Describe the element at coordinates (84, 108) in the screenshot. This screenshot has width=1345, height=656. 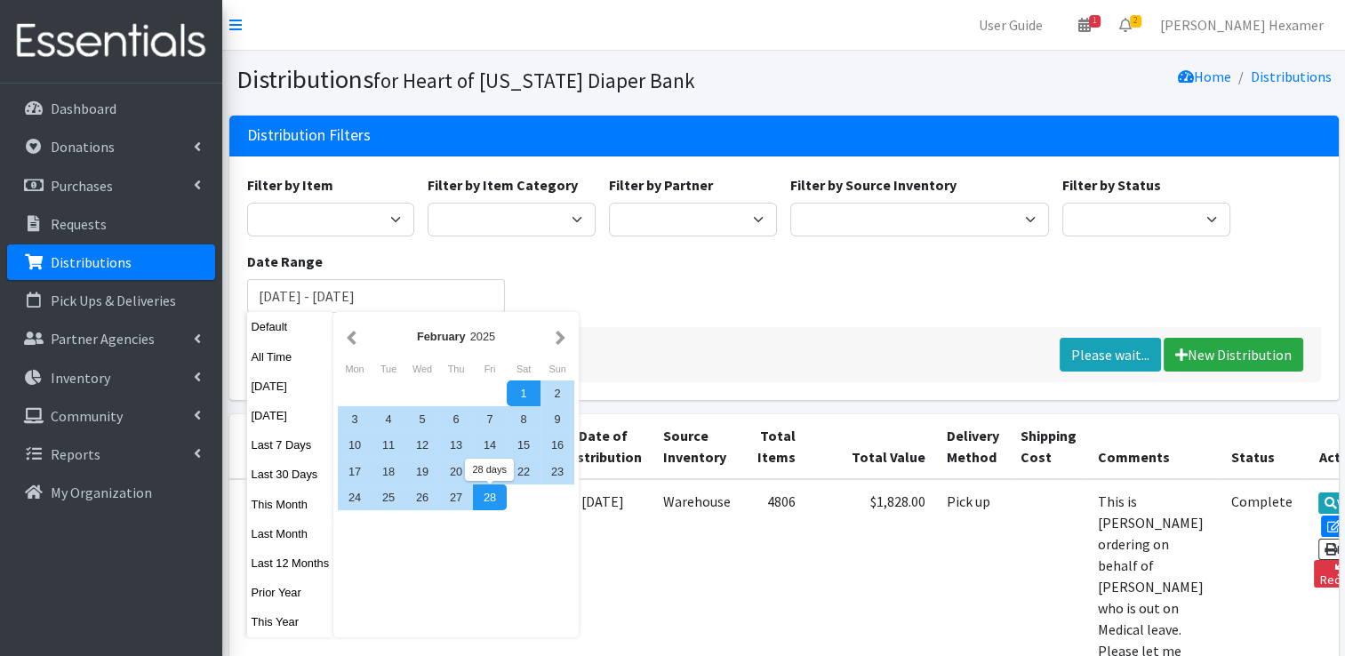
I see `p: Dashboard` at that location.